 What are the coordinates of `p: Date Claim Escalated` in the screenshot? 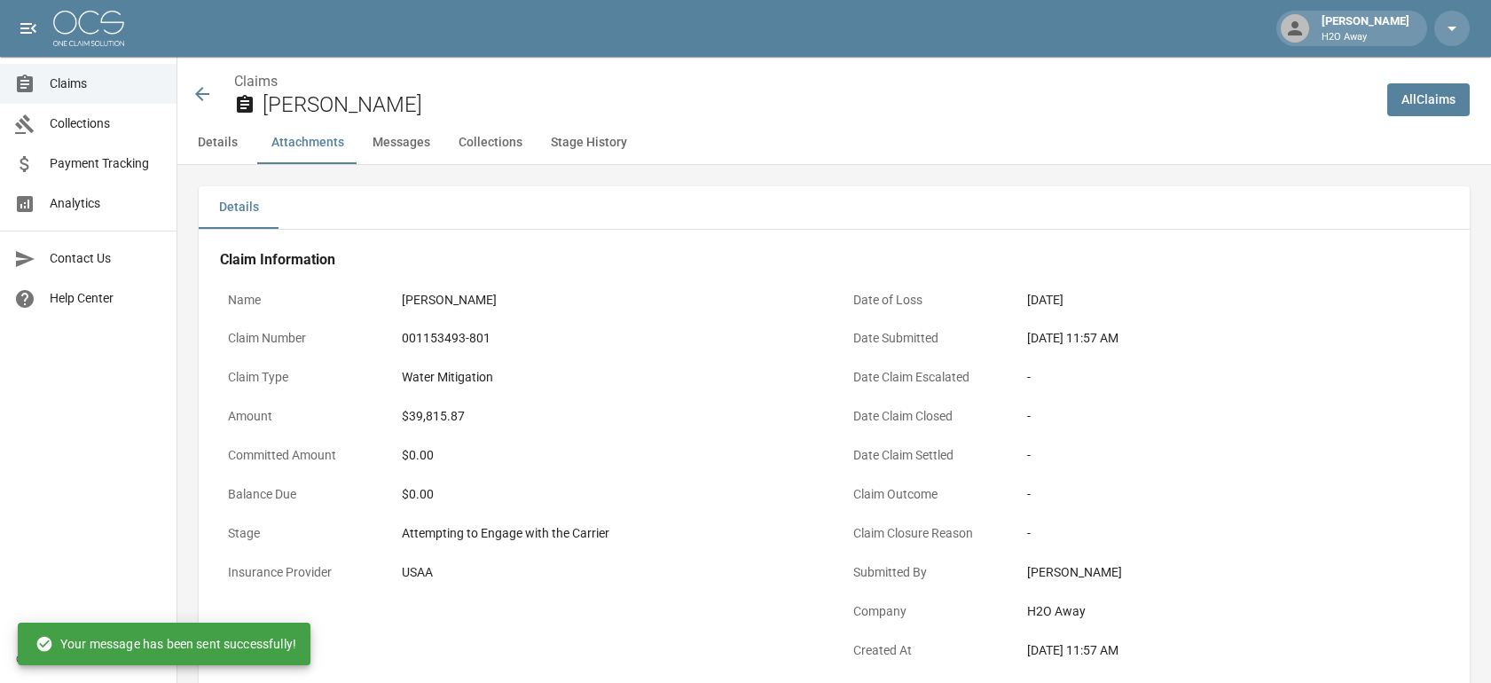 It's located at (925, 377).